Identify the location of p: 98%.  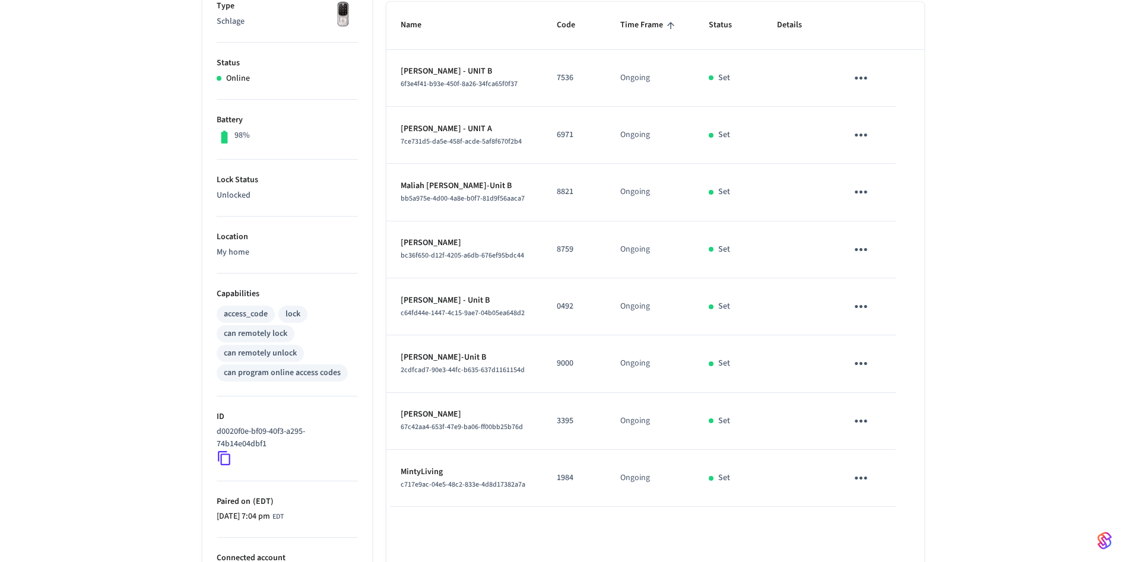
(242, 135).